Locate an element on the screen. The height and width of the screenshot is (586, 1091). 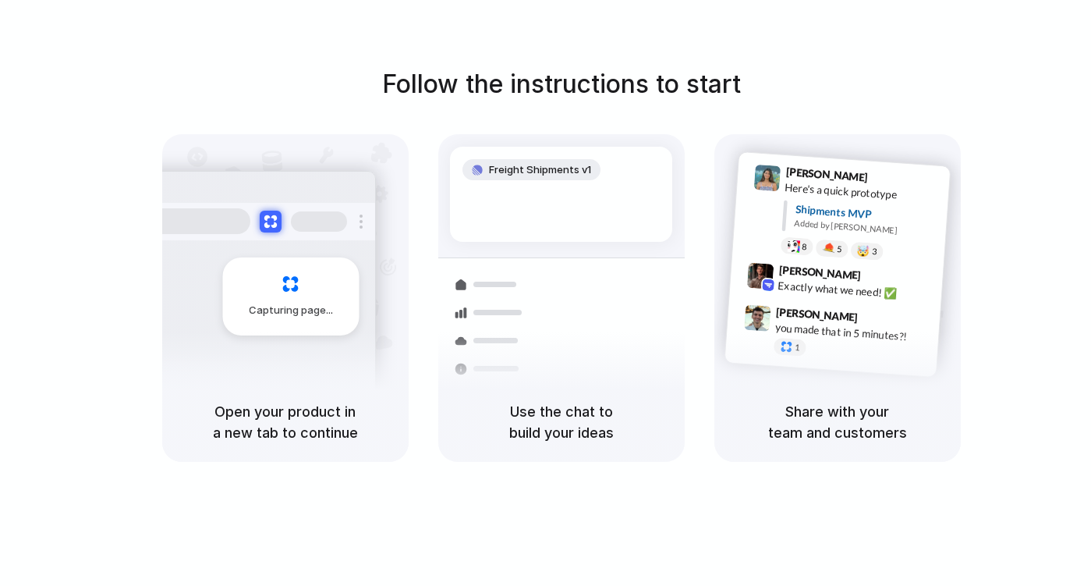
span: 3 is located at coordinates (873, 251).